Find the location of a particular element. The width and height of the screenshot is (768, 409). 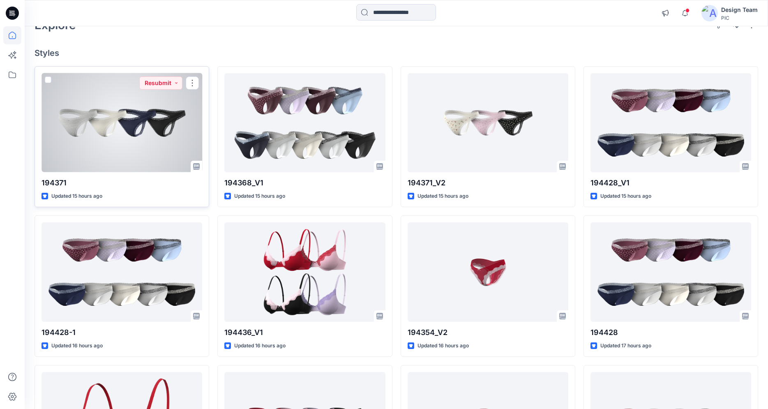

p: 194354_V2 is located at coordinates (488, 333).